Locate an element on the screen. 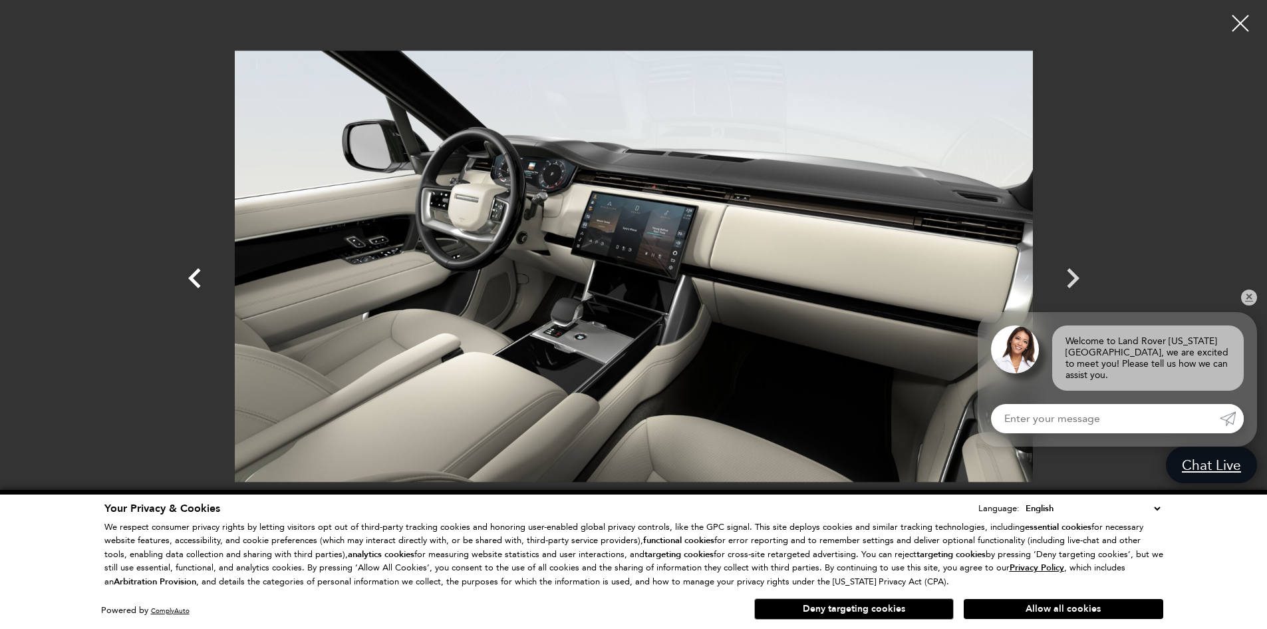 This screenshot has width=1267, height=629. img: New 2025 Constellation Blue in Gloss Finish LAND ROVER SE 530PS image 5 is located at coordinates (634, 266).